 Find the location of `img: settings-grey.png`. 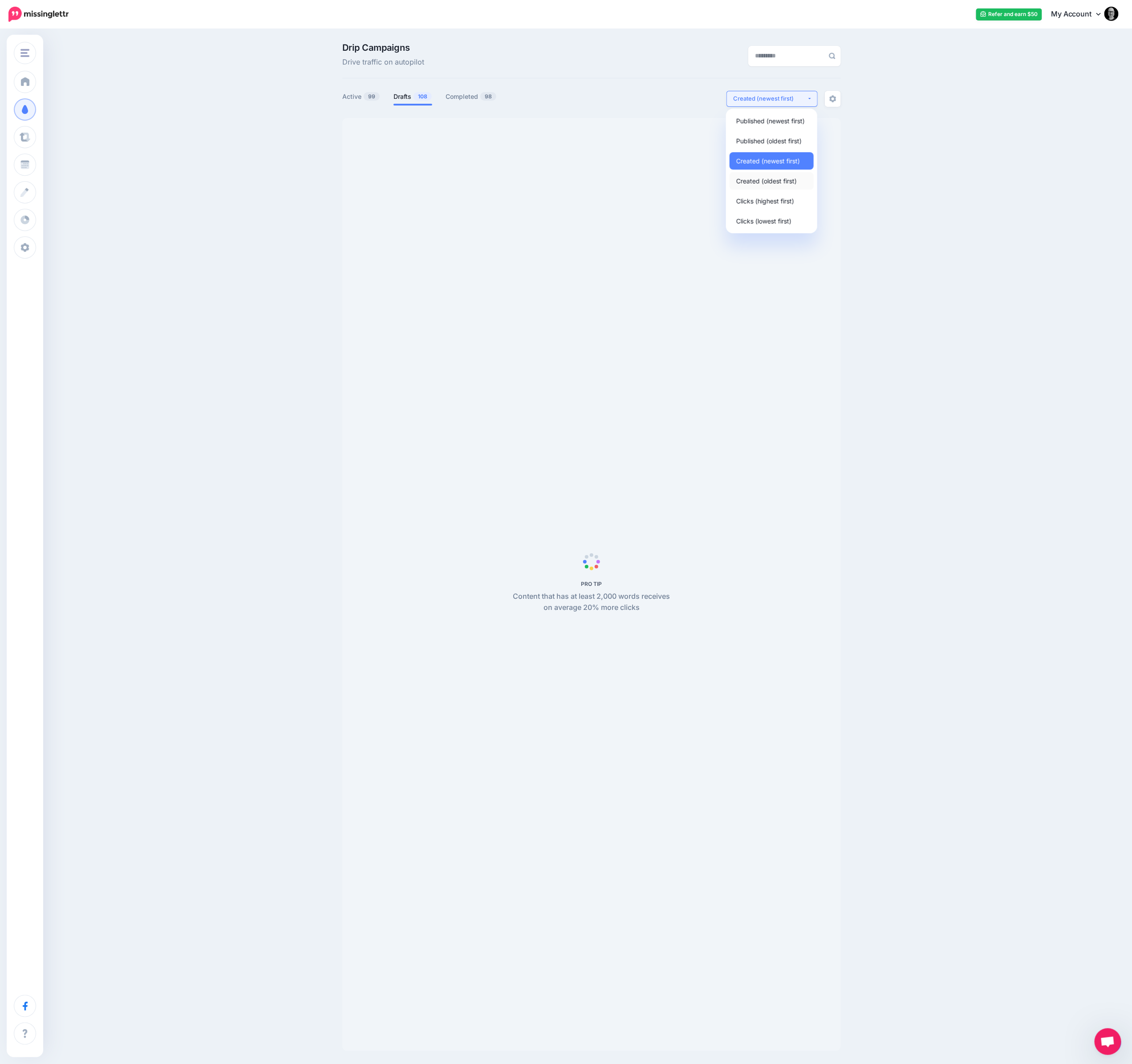

img: settings-grey.png is located at coordinates (833, 99).